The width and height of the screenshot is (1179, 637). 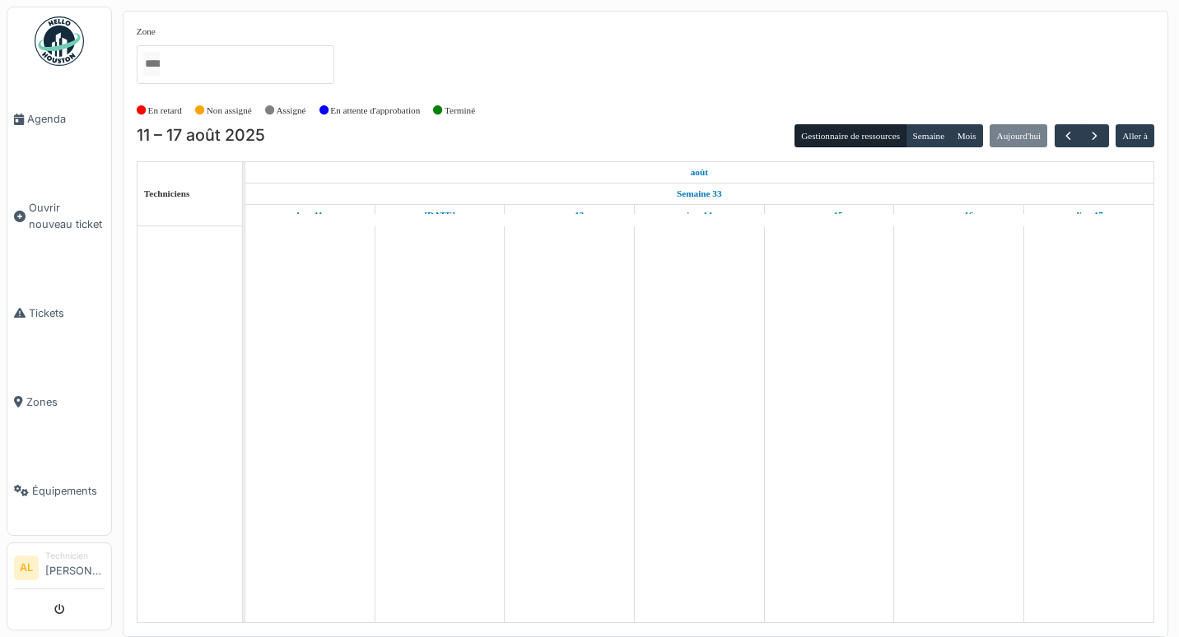 What do you see at coordinates (59, 402) in the screenshot?
I see `a: Zones` at bounding box center [59, 402].